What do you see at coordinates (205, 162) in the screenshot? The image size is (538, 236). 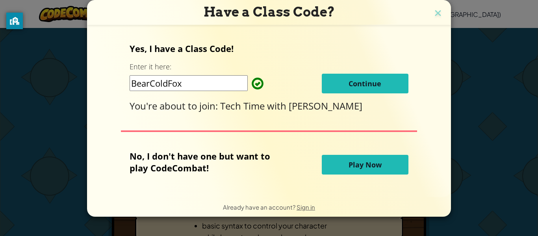 I see `p: No, I don't have one but want to play CodeCombat!` at bounding box center [205, 162].